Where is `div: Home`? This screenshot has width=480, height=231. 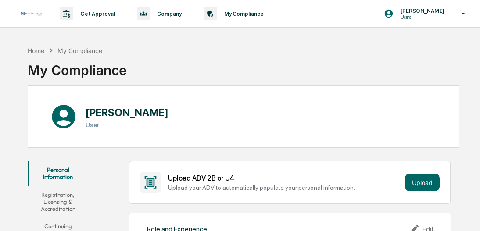 div: Home is located at coordinates (36, 50).